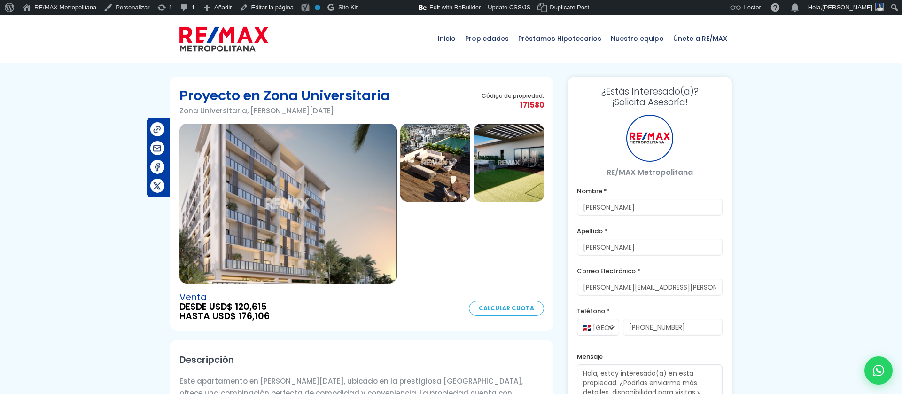 This screenshot has height=394, width=902. Describe the element at coordinates (224, 39) in the screenshot. I see `a: RE/MAX Metropolitana` at that location.